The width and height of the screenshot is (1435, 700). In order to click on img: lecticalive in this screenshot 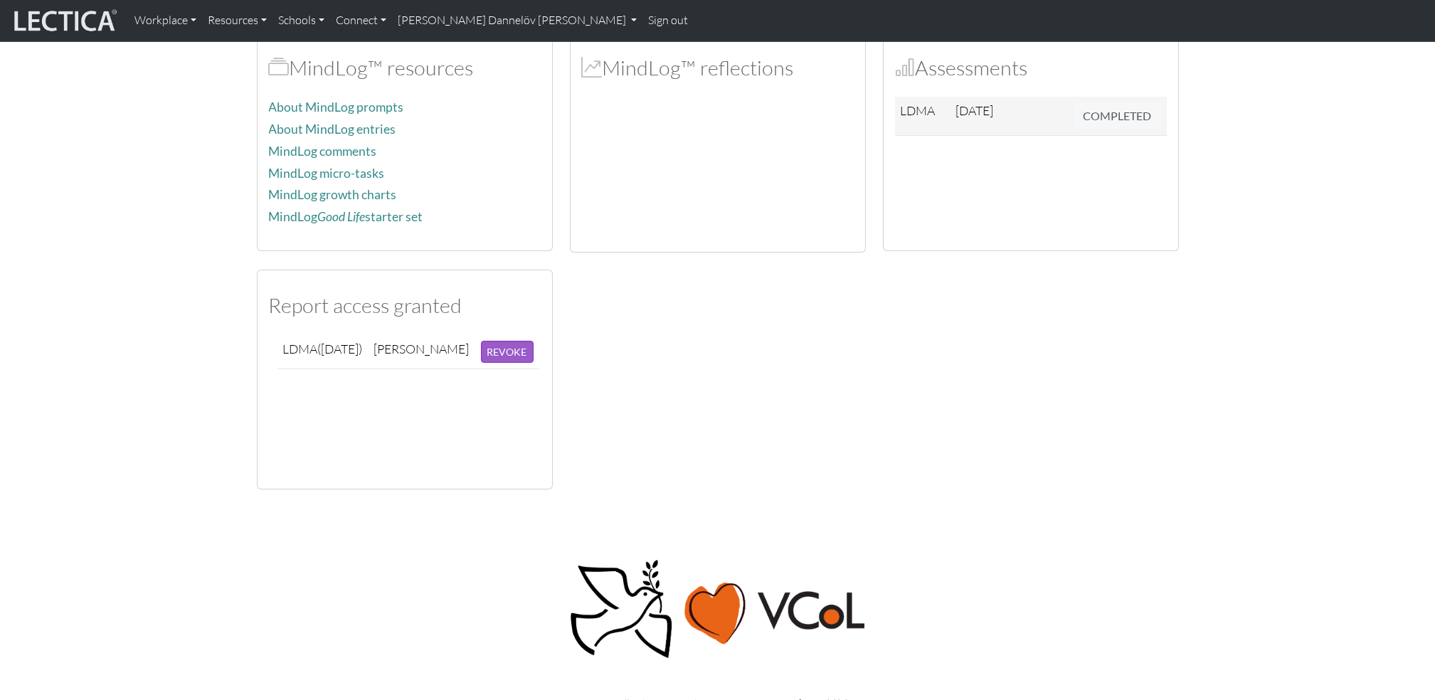, I will do `click(64, 21)`.